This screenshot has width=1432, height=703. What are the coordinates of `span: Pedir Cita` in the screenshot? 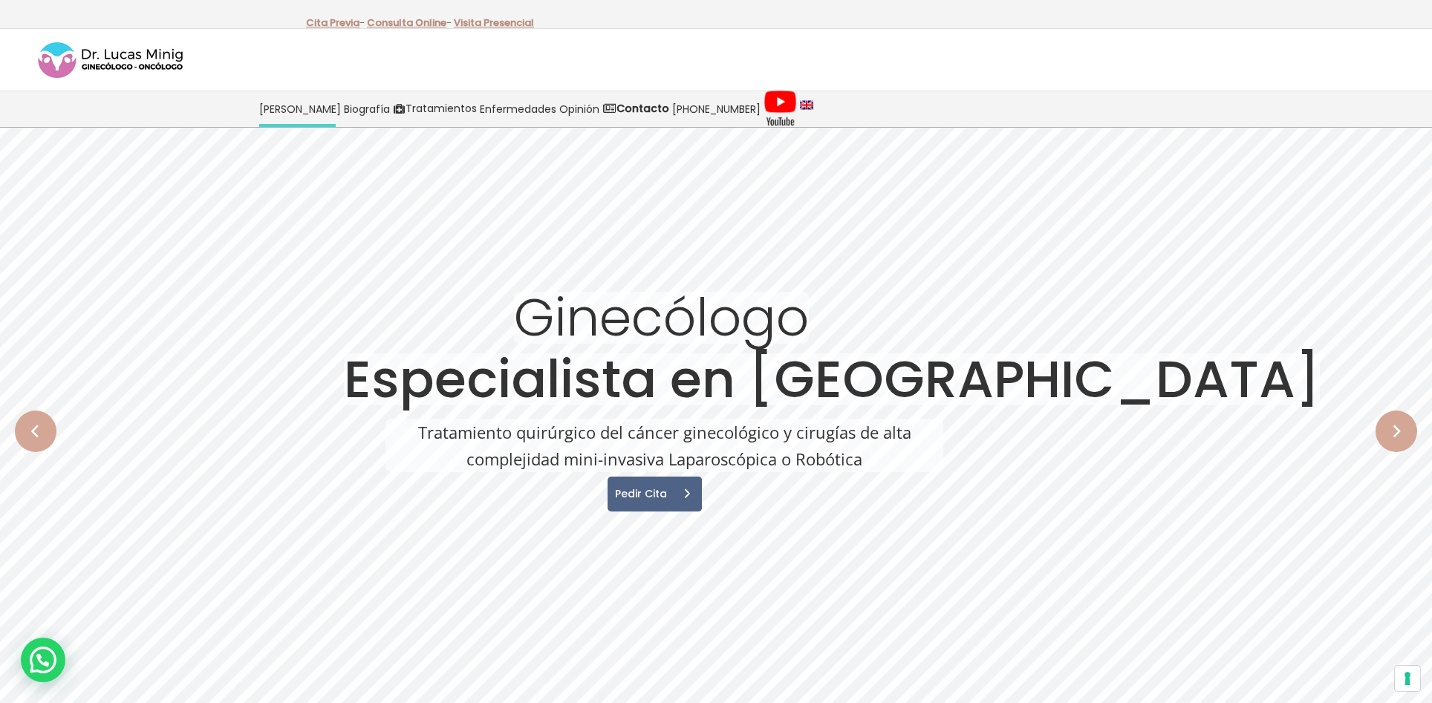 It's located at (639, 494).